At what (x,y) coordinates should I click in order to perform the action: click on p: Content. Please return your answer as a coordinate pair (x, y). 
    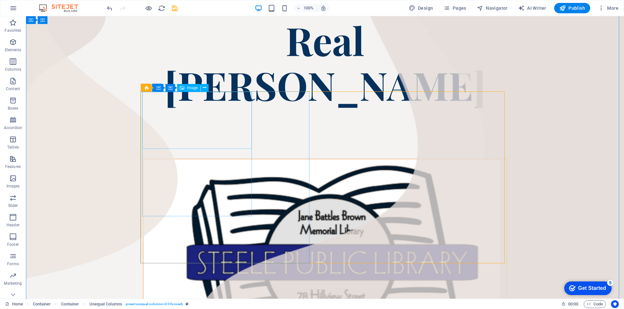
    Looking at the image, I should click on (13, 89).